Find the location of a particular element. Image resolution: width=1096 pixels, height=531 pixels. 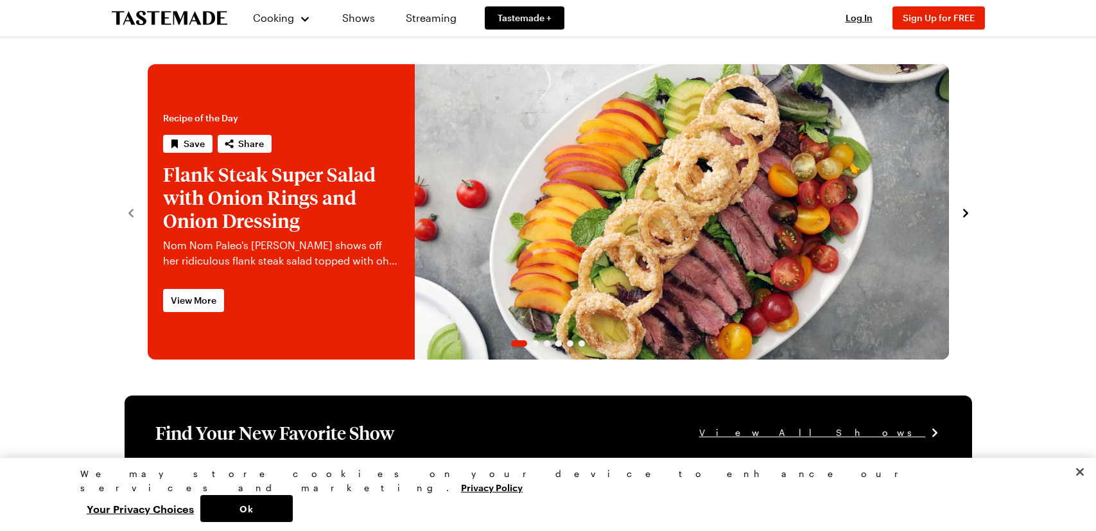

span: View All Shows is located at coordinates (812, 433).